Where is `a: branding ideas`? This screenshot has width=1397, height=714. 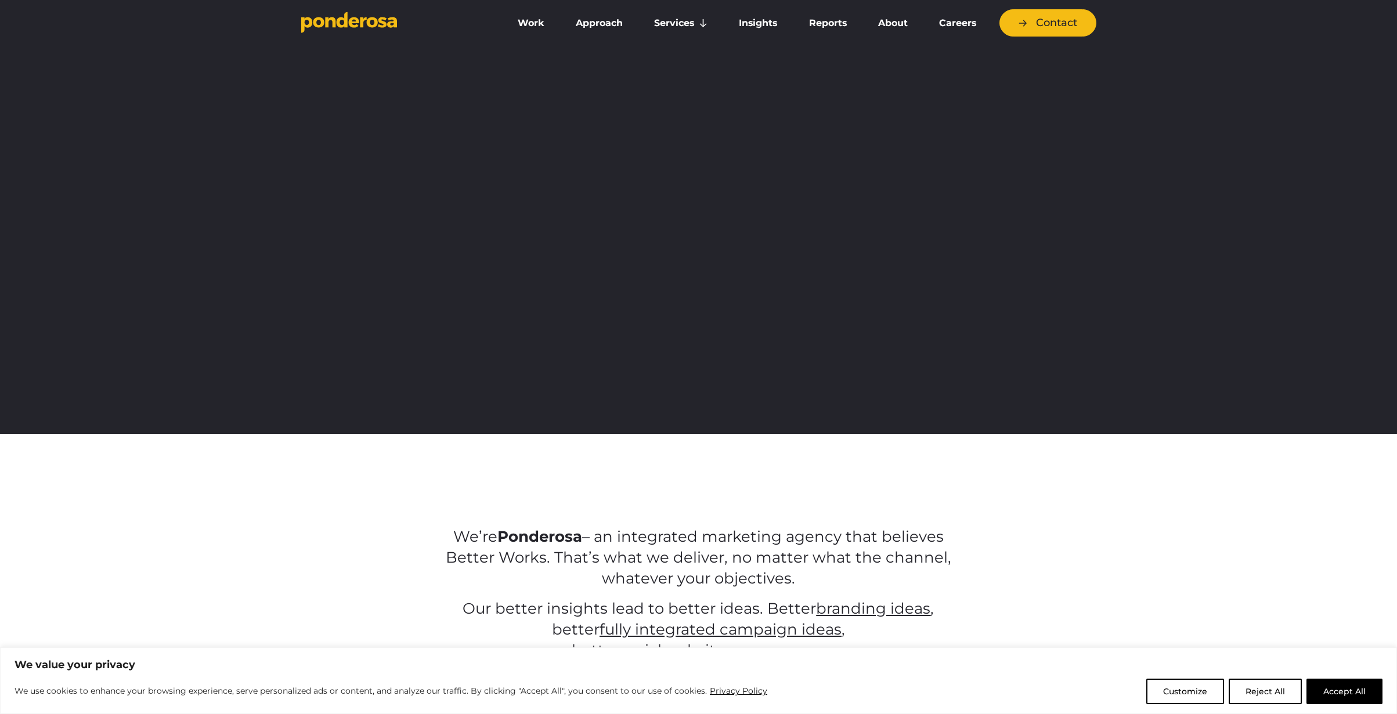 a: branding ideas is located at coordinates (873, 609).